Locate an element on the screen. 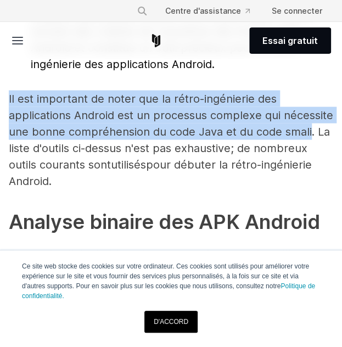 Image resolution: width=342 pixels, height=347 pixels. font: ; de nombreux outils courants sont is located at coordinates (158, 156).